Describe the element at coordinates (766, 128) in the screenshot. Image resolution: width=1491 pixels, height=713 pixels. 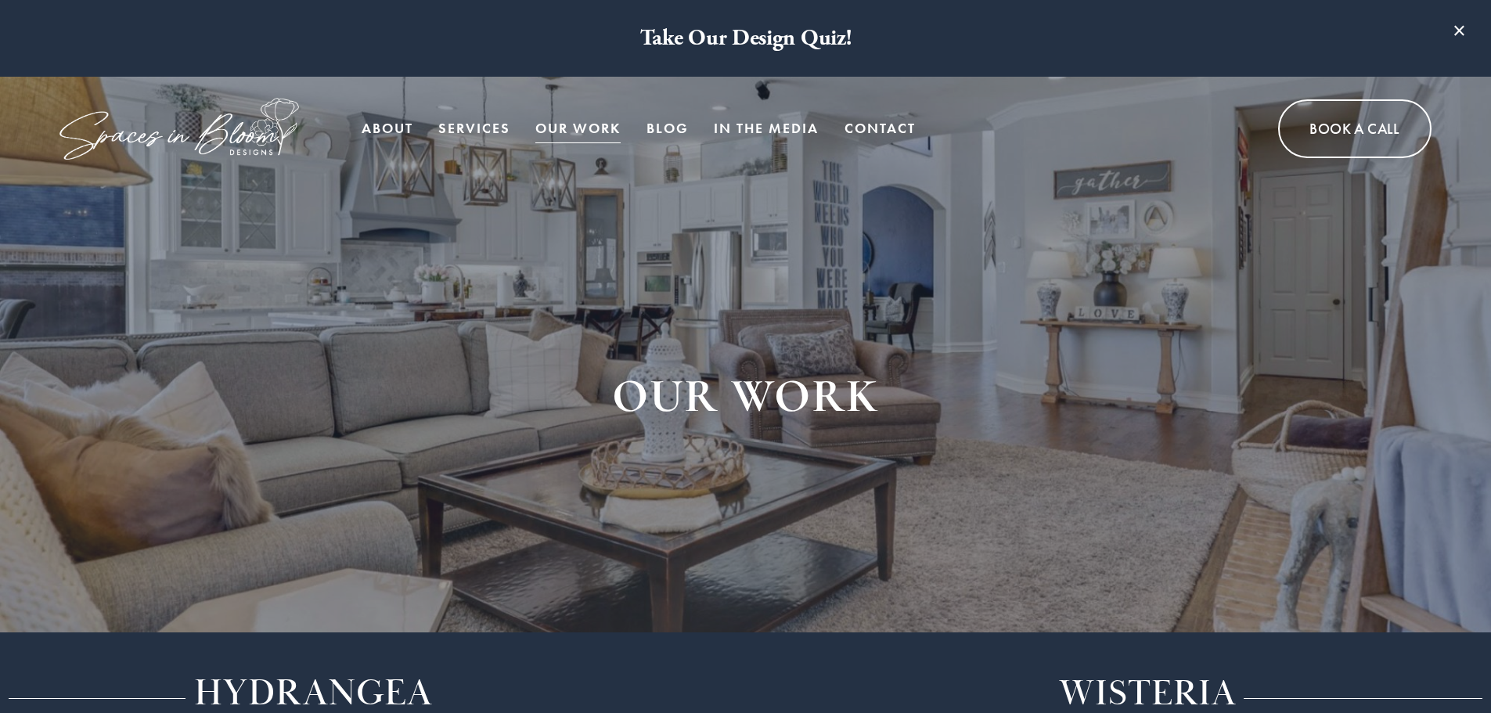
I see `a: In the Media` at that location.